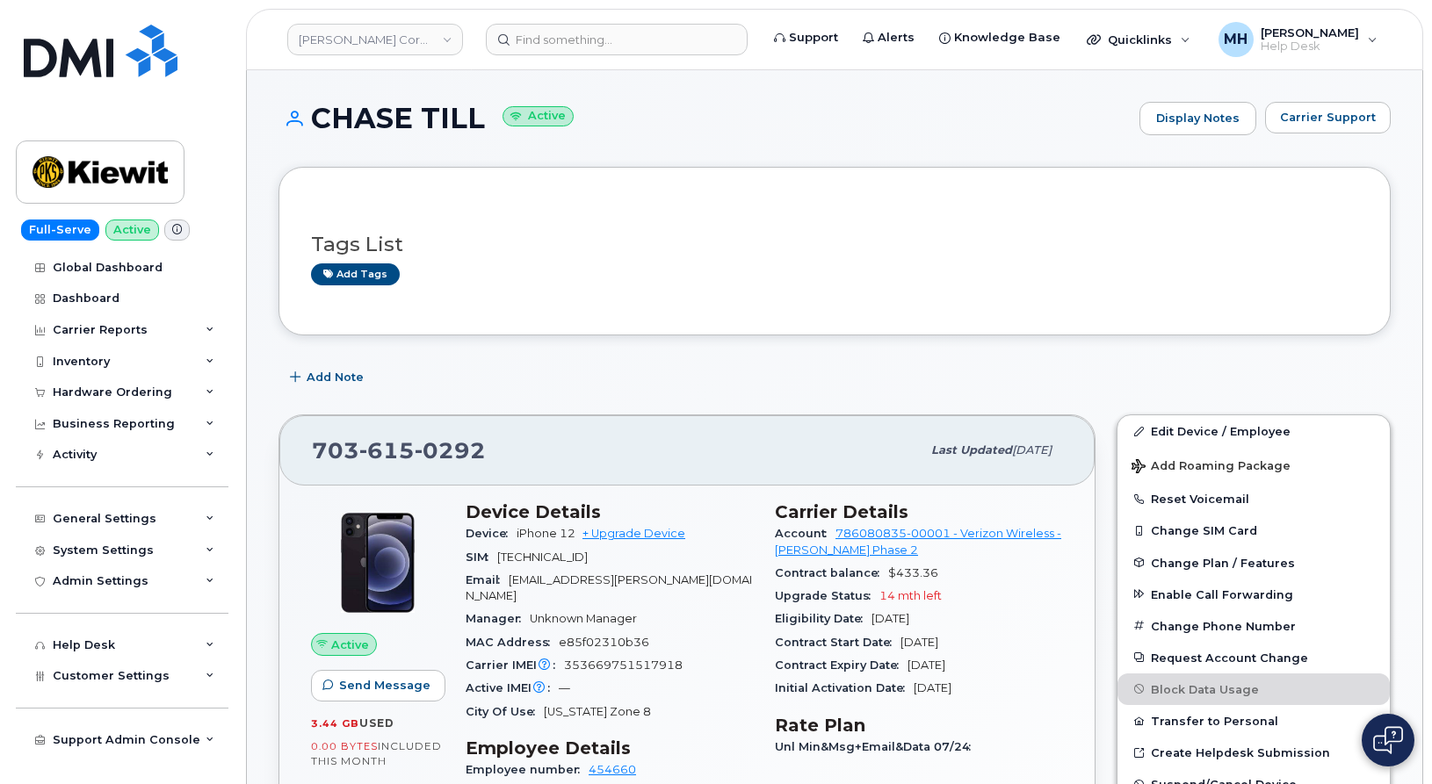 Image resolution: width=1432 pixels, height=784 pixels. What do you see at coordinates (1253, 721) in the screenshot?
I see `button: Transfer to Personal` at bounding box center [1253, 721].